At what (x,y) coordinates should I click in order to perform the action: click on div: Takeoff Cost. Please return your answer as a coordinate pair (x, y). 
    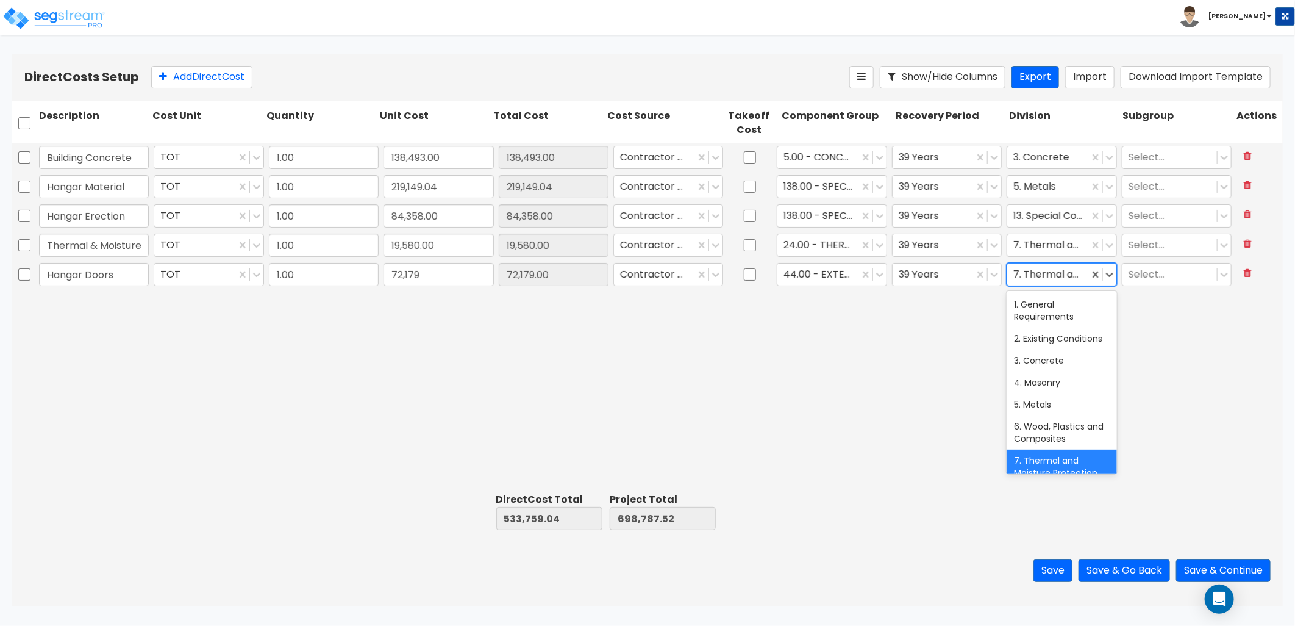
    Looking at the image, I should click on (749, 123).